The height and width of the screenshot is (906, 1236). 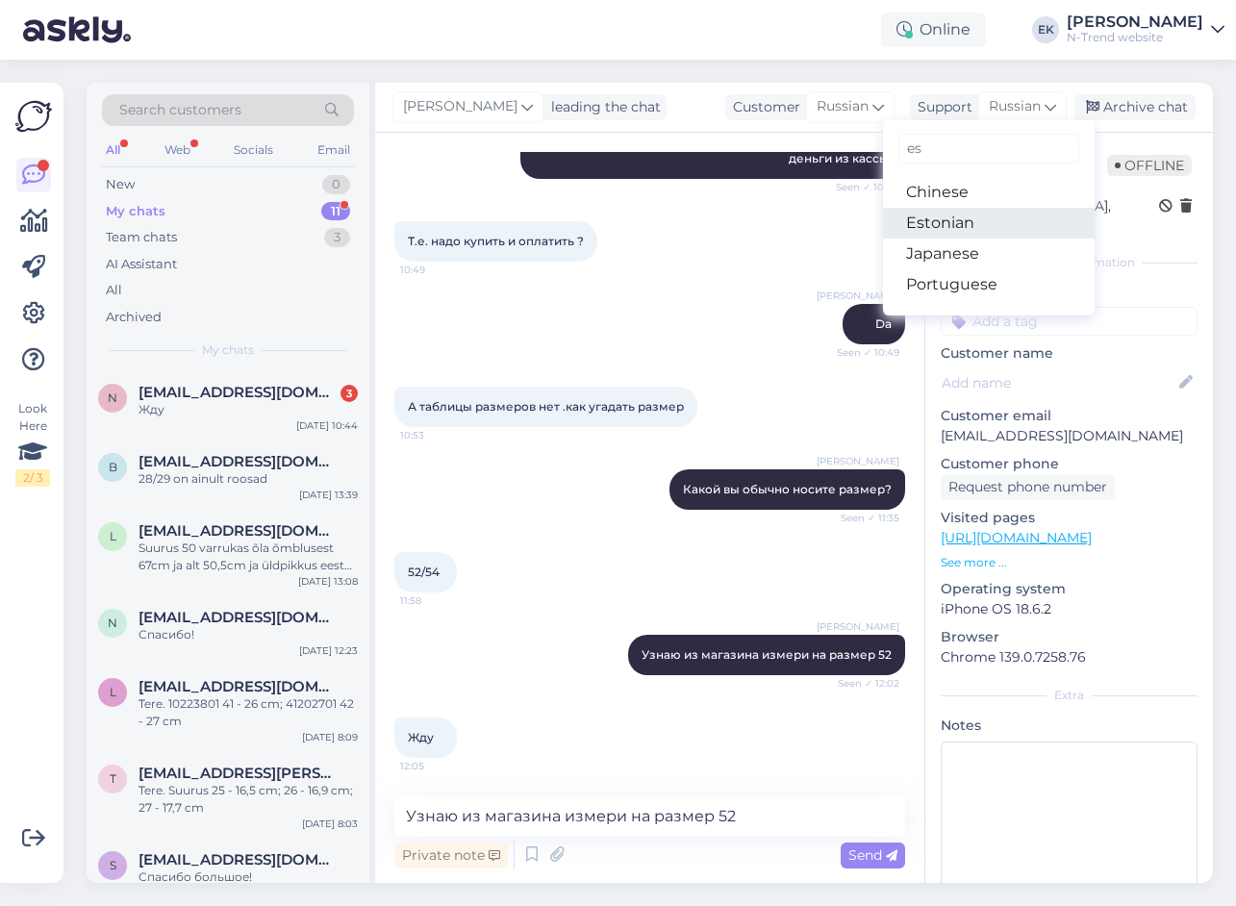 What do you see at coordinates (177, 150) in the screenshot?
I see `div: Web` at bounding box center [177, 150].